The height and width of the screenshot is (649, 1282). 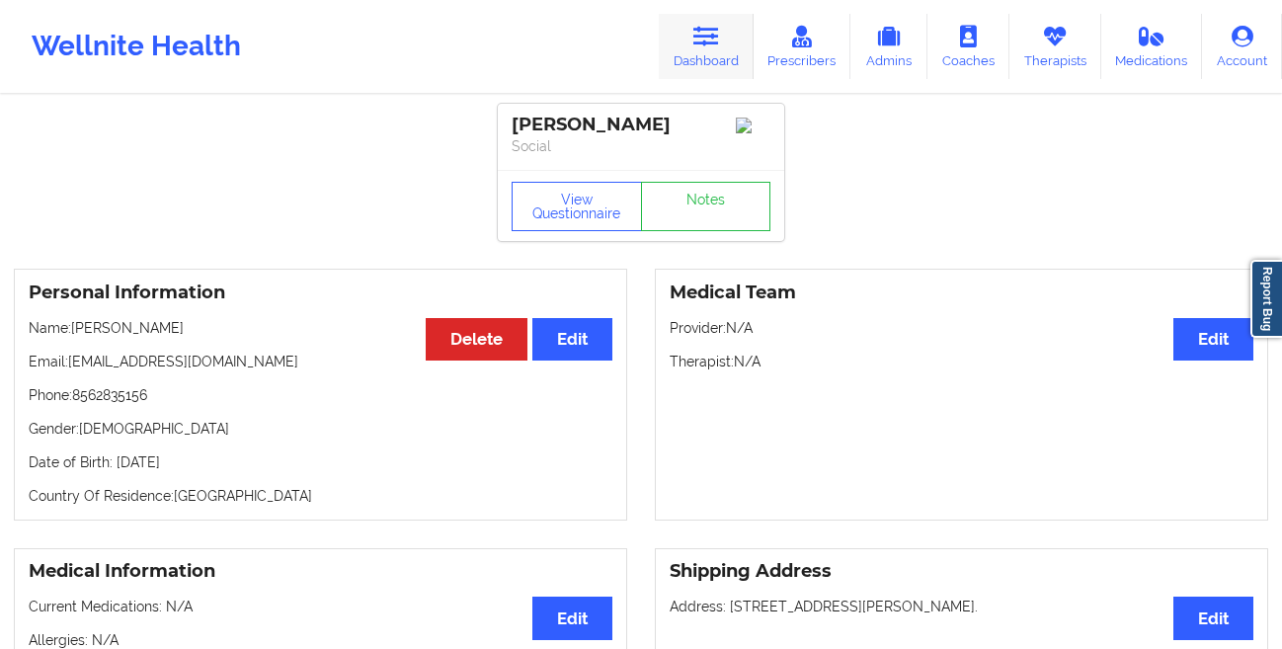 What do you see at coordinates (961, 292) in the screenshot?
I see `h3: Medical Team` at bounding box center [961, 292].